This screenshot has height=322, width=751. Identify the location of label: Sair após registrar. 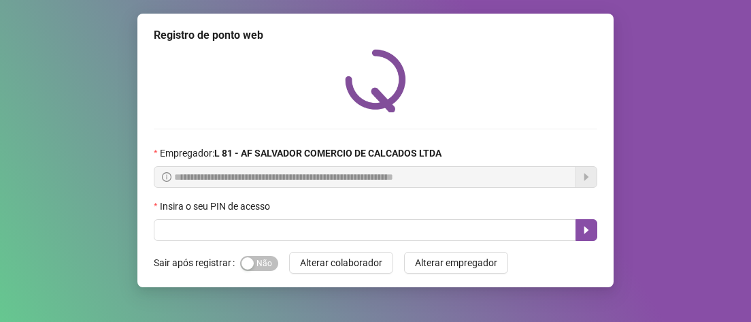
(196, 262).